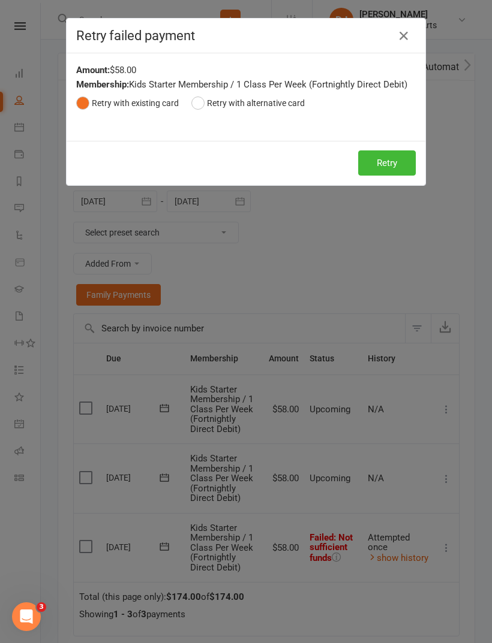 This screenshot has width=492, height=643. What do you see at coordinates (246, 85) in the screenshot?
I see `div: Kids Starter Membership / 1 Class Per Week (Fortnightly Direct Debit)` at bounding box center [246, 85].